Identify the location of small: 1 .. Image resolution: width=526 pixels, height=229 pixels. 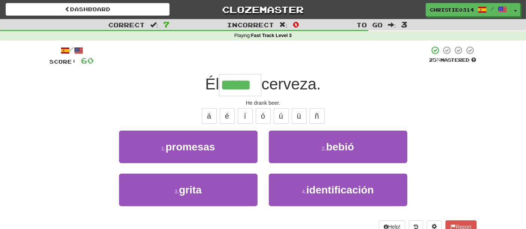
(164, 149).